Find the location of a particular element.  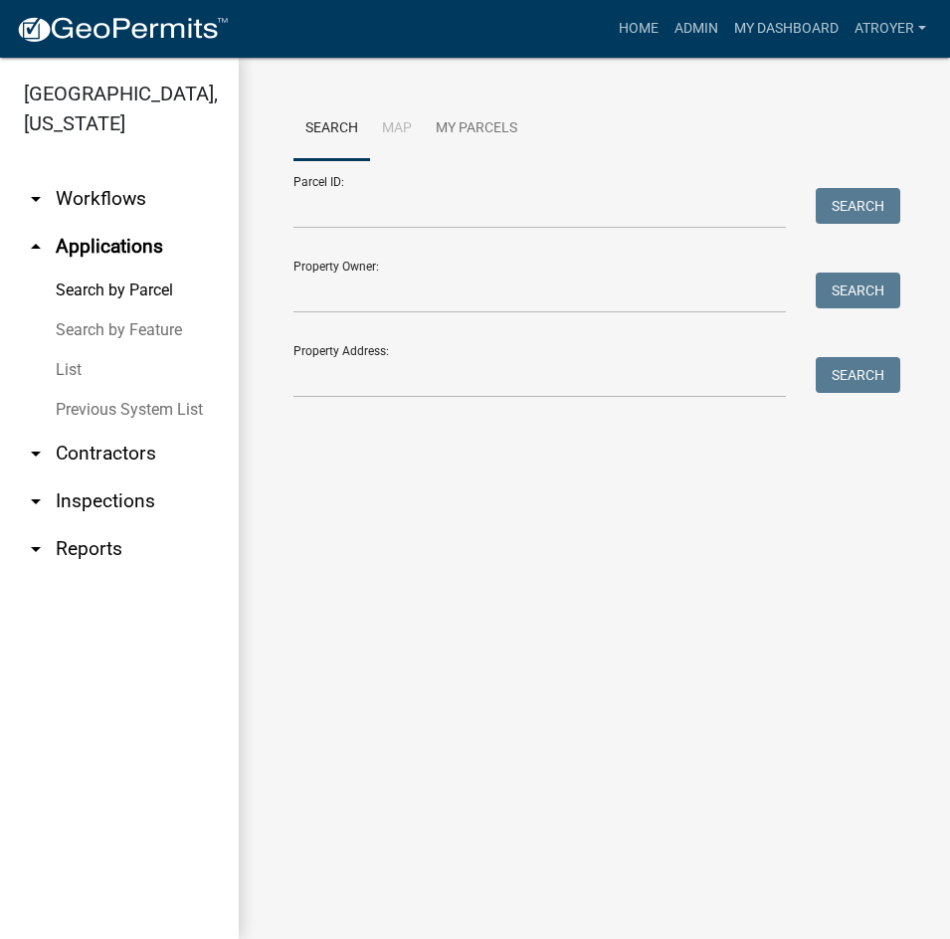

a: Home is located at coordinates (639, 29).